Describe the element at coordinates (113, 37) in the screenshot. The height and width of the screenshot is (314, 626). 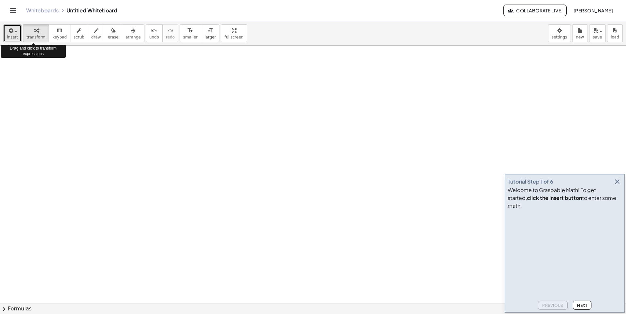
I see `span: erase` at that location.